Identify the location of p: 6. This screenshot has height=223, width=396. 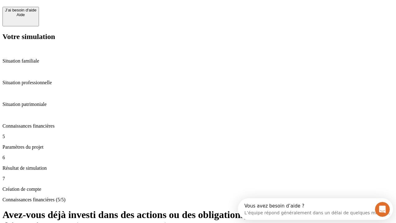
(198, 157).